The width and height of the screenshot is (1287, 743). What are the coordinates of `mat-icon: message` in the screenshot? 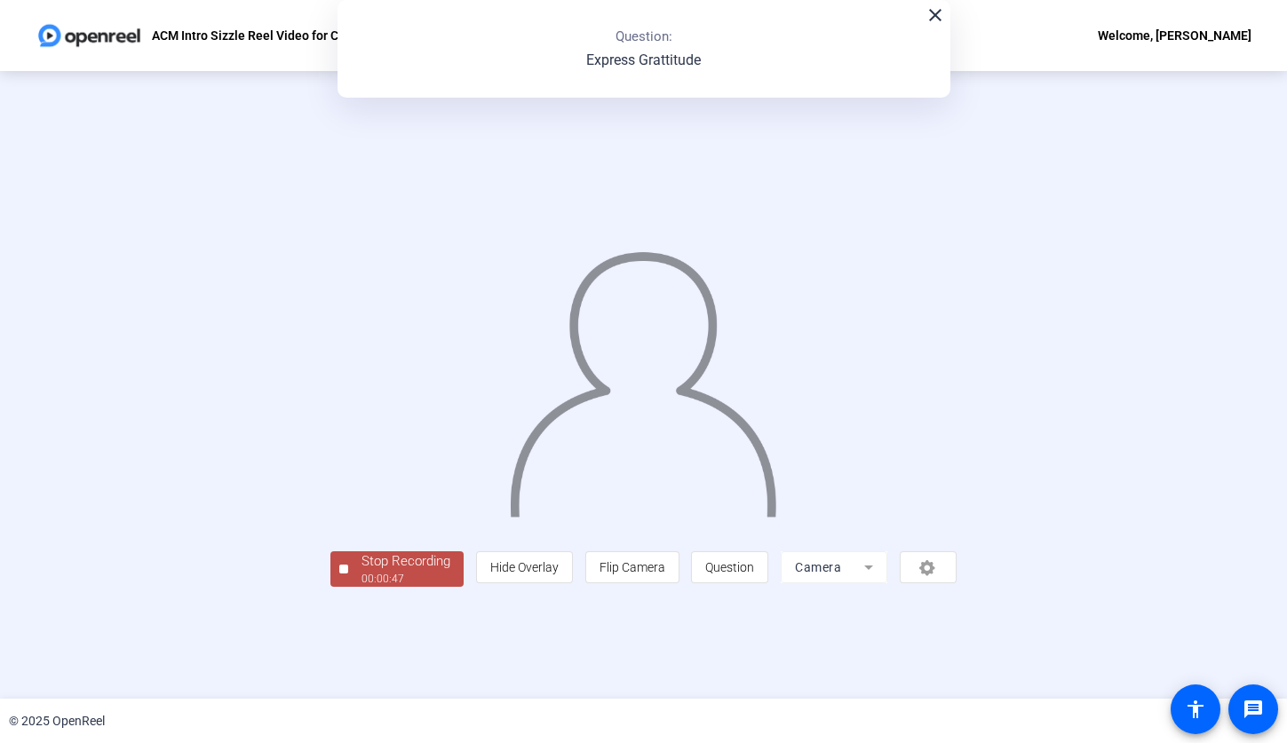 It's located at (1253, 710).